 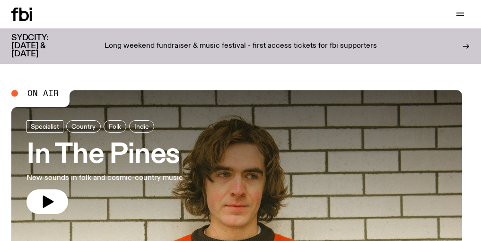 I want to click on a: In The PinesNew sounds in folk and cosmic-country music, so click(x=104, y=167).